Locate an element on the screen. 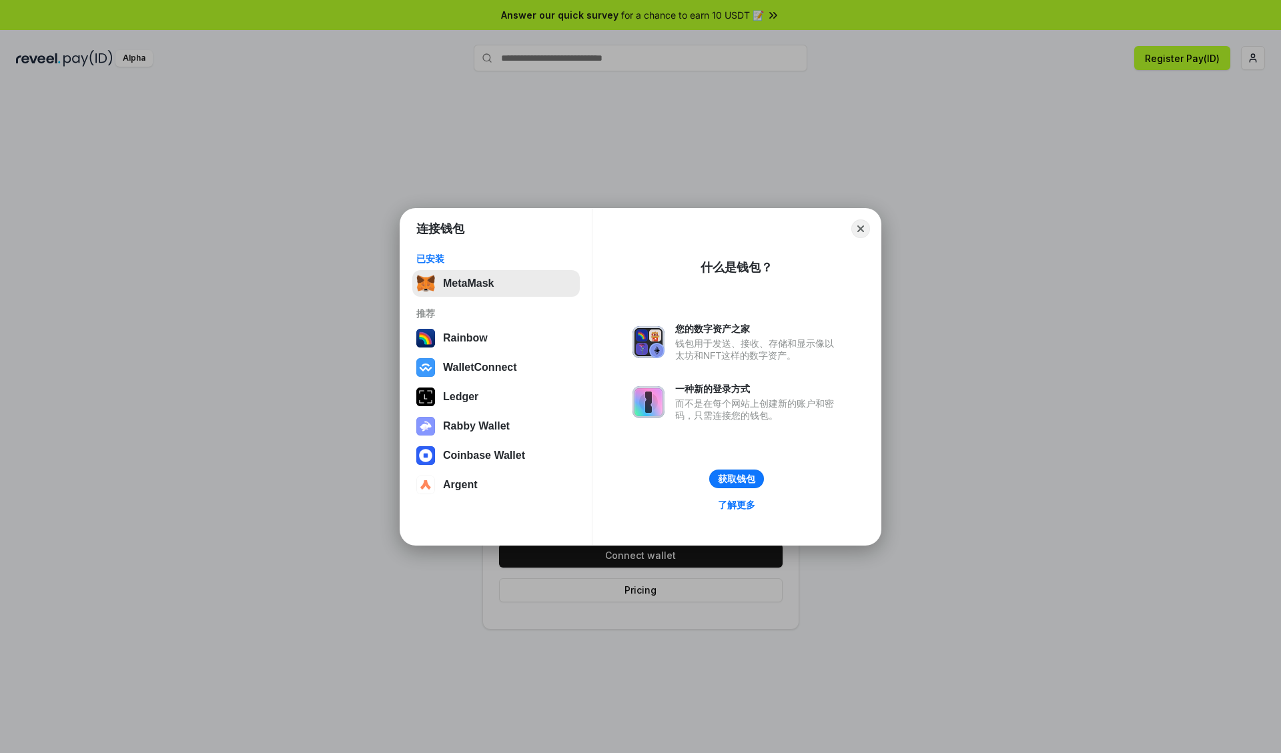 This screenshot has width=1281, height=753. img: svg+xml,%3Csvg%20fill%3D%22none%22%20height%3D%2233%22%20viewBox%3D%220%200%2035%2033%22%20width%... is located at coordinates (426, 284).